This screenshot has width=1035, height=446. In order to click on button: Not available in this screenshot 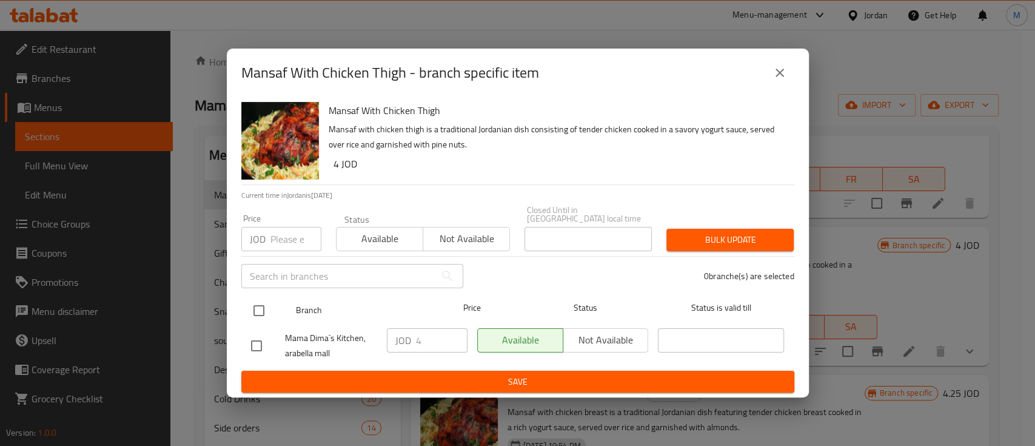, I will do `click(466, 239)`.